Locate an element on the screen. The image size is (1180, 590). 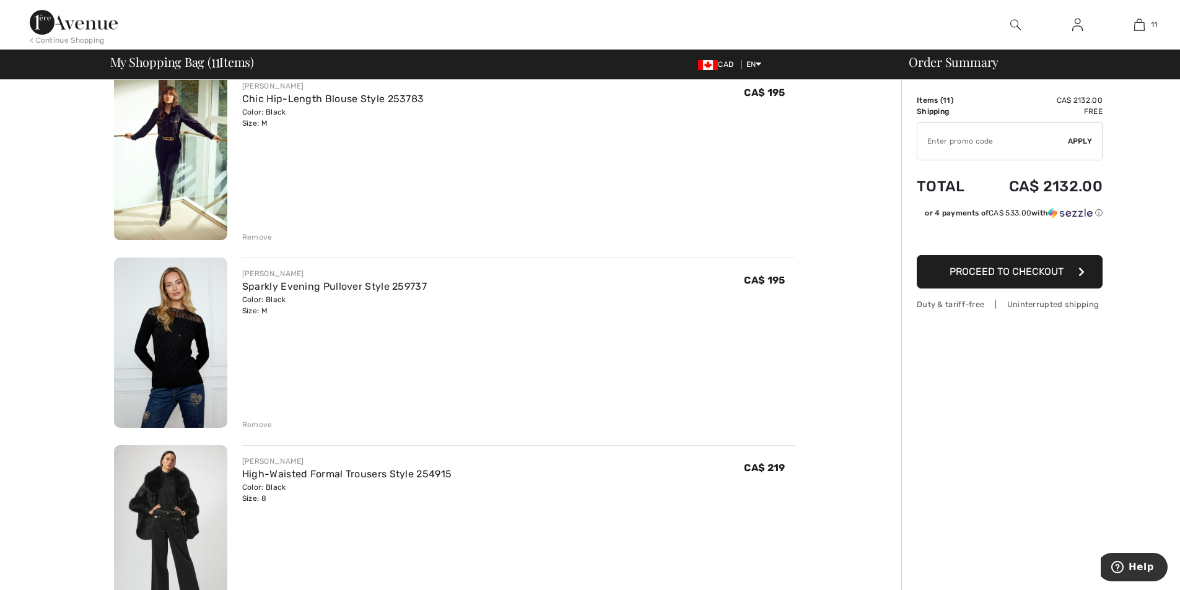
span: Apply is located at coordinates (1080, 141).